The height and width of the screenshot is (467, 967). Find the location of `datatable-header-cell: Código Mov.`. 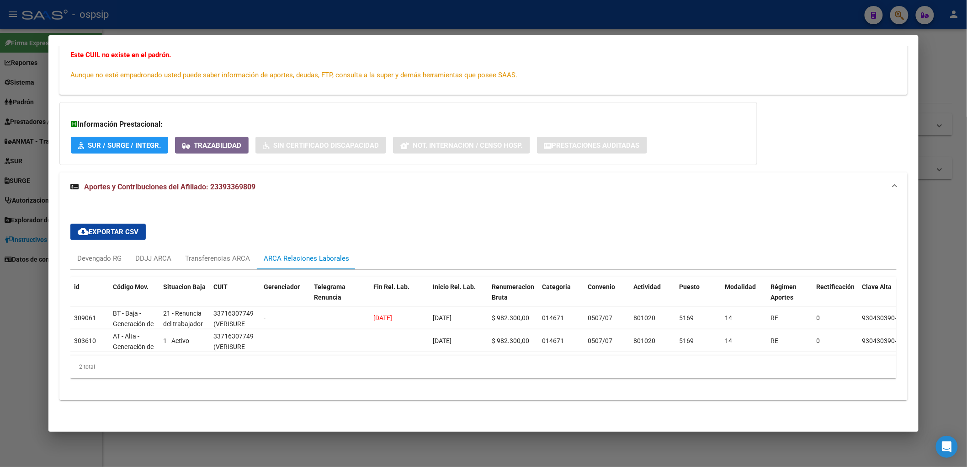

datatable-header-cell: Código Mov. is located at coordinates (134, 297).